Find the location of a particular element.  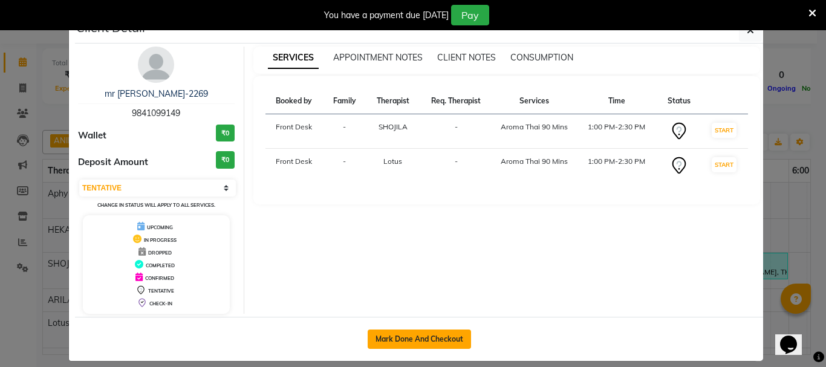

span: SERVICES is located at coordinates (293, 58).